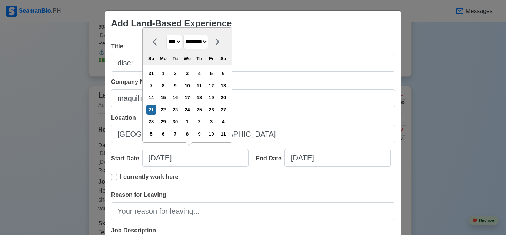  Describe the element at coordinates (223, 109) in the screenshot. I see `div: Choose Saturday, September 27th, 2025` at that location.